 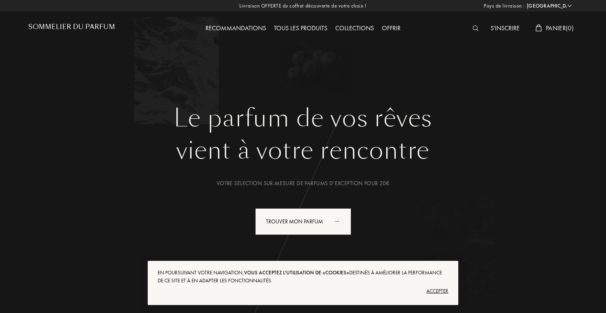 What do you see at coordinates (303, 150) in the screenshot?
I see `div: vient à votre rencontre` at bounding box center [303, 150].